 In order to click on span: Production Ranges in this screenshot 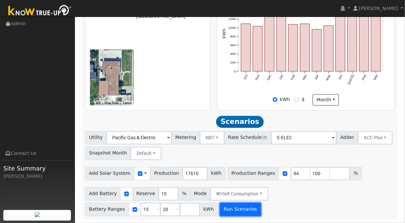, I will do `click(253, 174)`.